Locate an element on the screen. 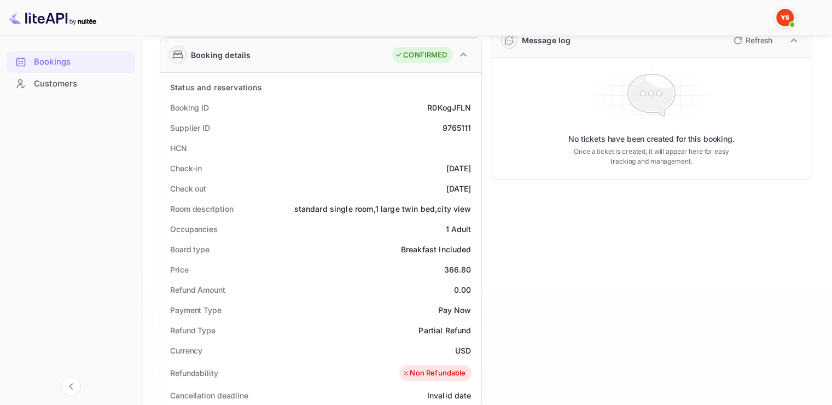  div: 1 Adult is located at coordinates (458, 229).